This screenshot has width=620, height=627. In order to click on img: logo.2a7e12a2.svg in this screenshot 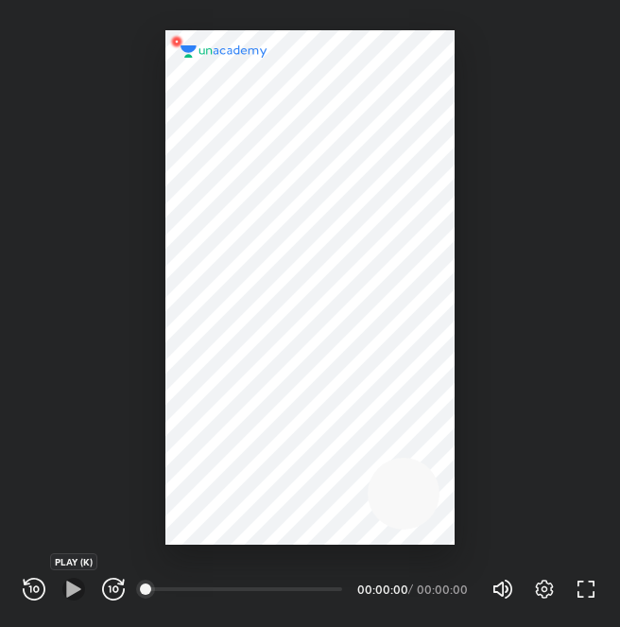, I will do `click(224, 52)`.